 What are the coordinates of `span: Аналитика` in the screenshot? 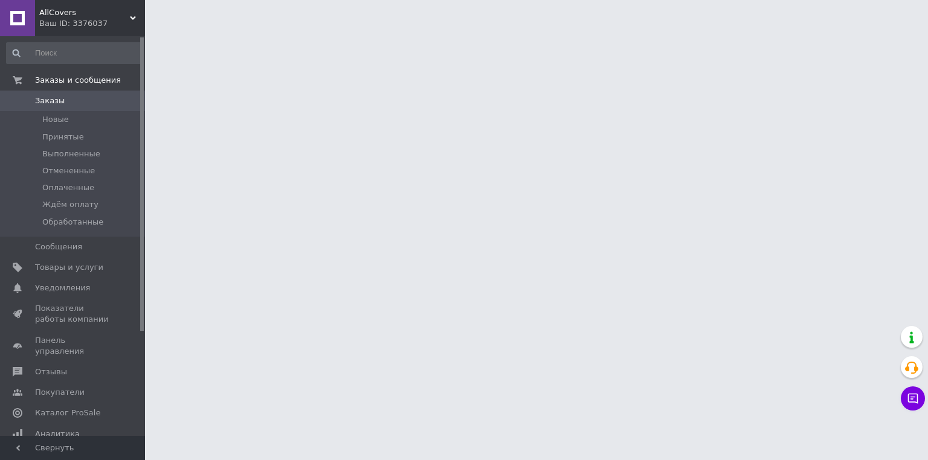 It's located at (57, 434).